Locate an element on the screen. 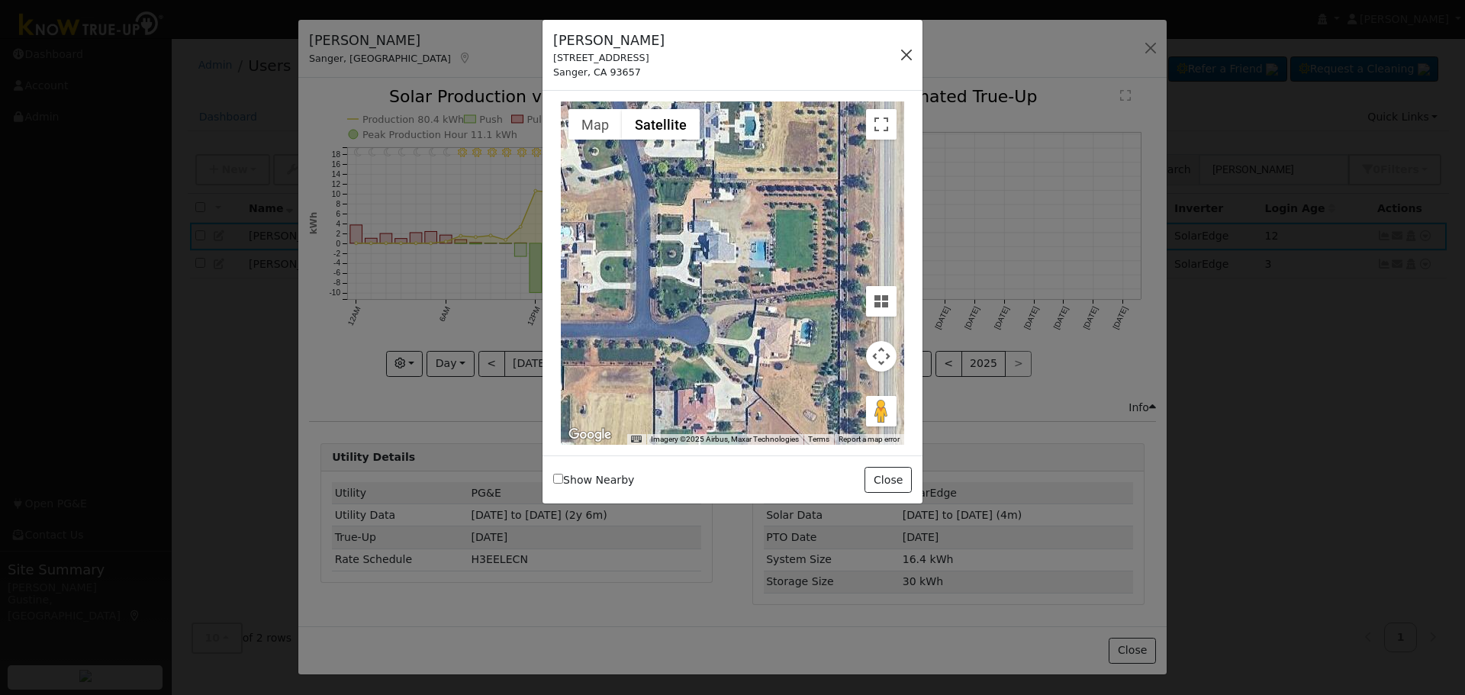 This screenshot has height=695, width=1465. a: Report a map error is located at coordinates (869, 439).